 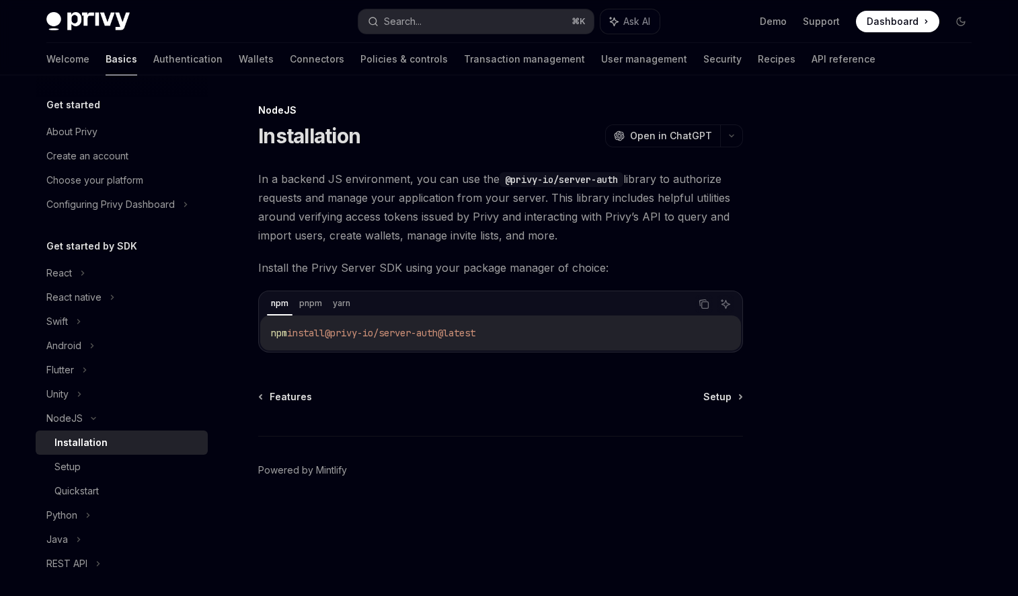 What do you see at coordinates (961, 22) in the screenshot?
I see `button: Toggle dark mode` at bounding box center [961, 22].